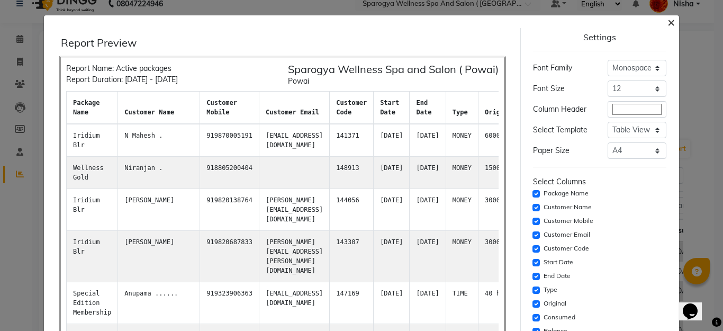 This screenshot has height=331, width=723. What do you see at coordinates (230, 303) in the screenshot?
I see `td: 919323906363` at bounding box center [230, 303].